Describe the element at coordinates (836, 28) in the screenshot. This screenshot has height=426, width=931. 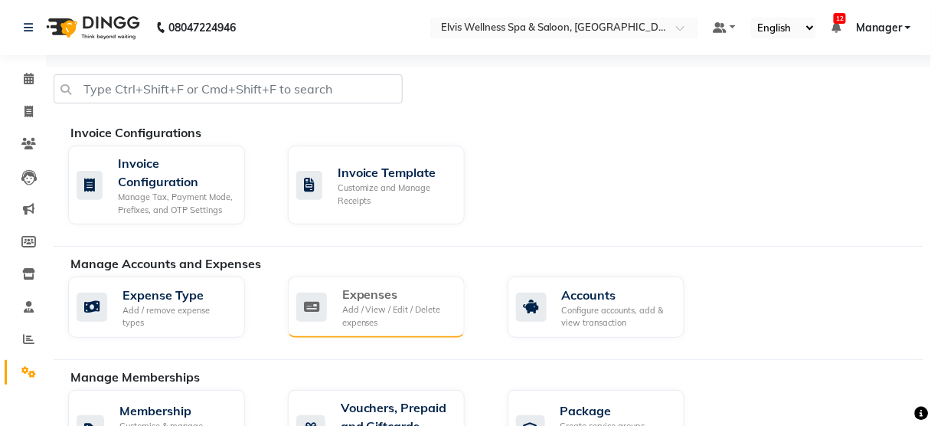
I see `a: 12` at that location.